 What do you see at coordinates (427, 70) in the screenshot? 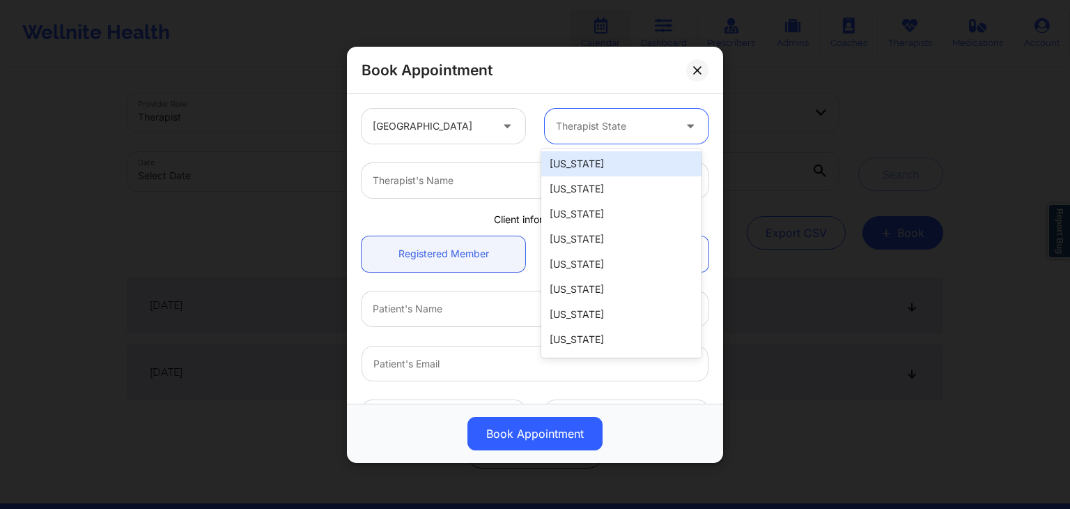
I see `h2: Book Appointment` at bounding box center [427, 70].